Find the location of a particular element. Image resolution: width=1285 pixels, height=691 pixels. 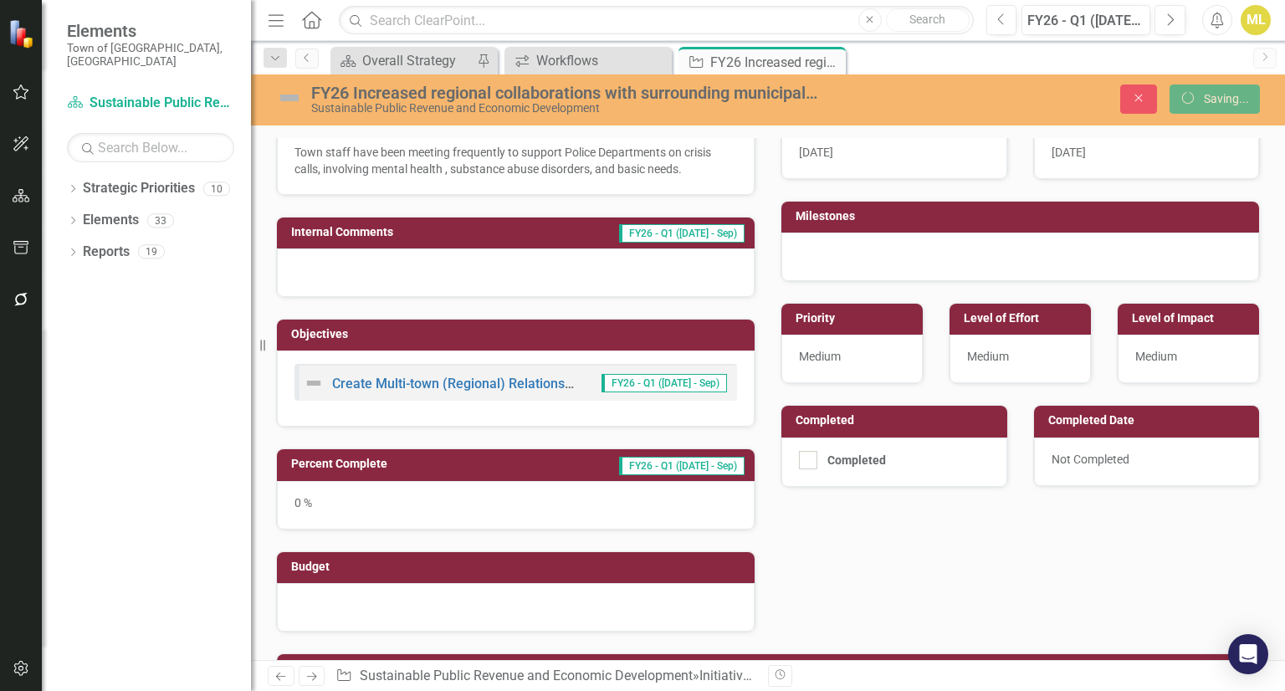

div: Overall Strategy is located at coordinates (417, 60).